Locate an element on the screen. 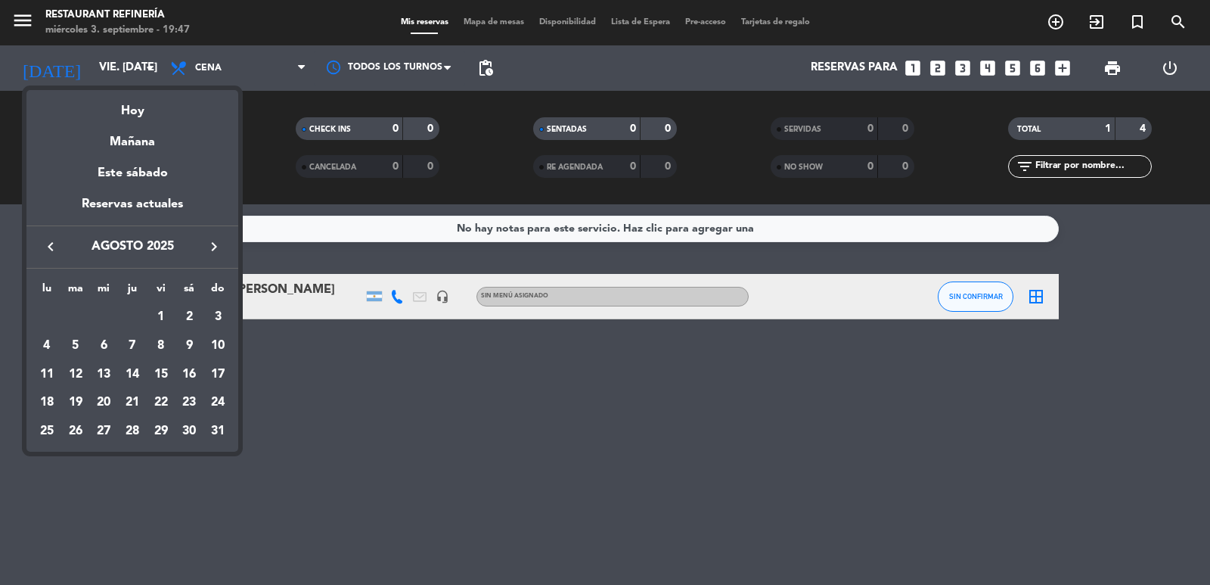  div: 16 is located at coordinates (189, 374).